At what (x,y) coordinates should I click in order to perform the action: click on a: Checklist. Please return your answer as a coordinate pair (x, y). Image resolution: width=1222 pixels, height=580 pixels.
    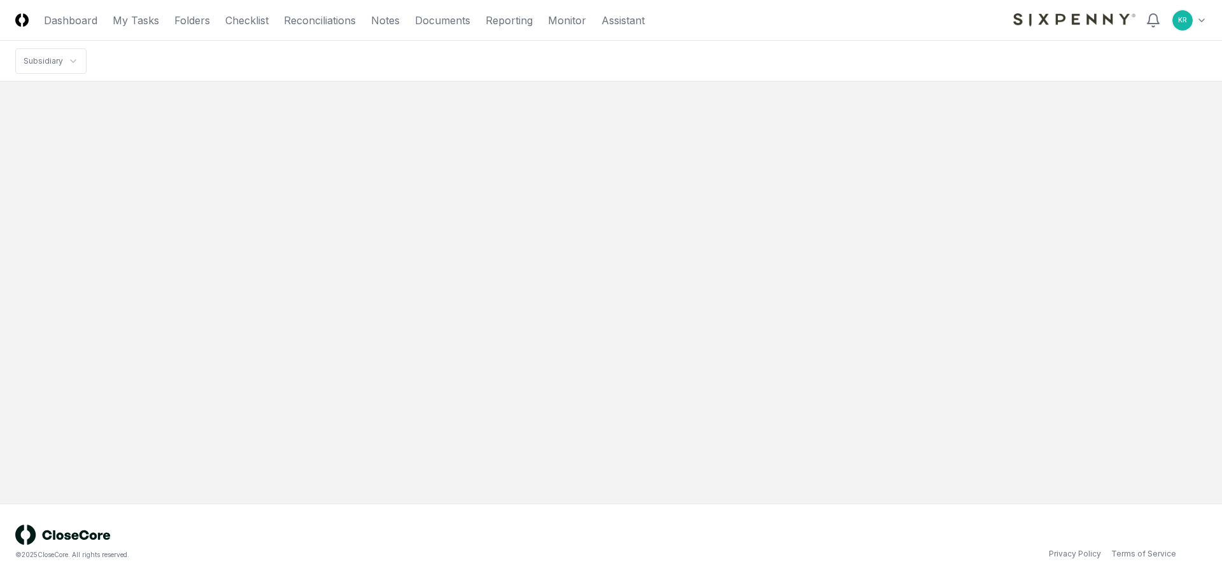
    Looking at the image, I should click on (247, 20).